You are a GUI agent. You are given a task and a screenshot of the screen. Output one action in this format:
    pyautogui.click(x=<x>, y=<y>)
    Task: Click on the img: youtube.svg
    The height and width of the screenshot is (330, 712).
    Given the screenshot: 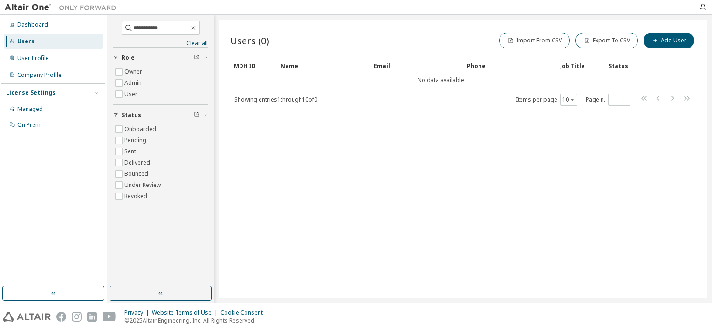 What is the action you would take?
    pyautogui.click(x=109, y=317)
    